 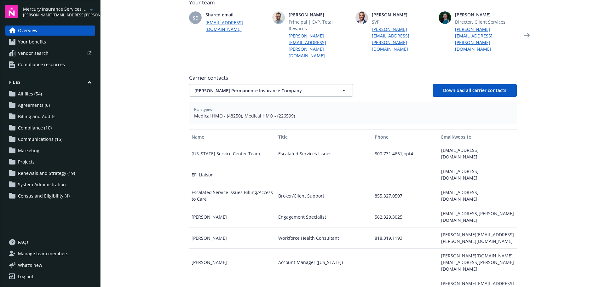 I want to click on a: Billing and Audits, so click(x=50, y=117).